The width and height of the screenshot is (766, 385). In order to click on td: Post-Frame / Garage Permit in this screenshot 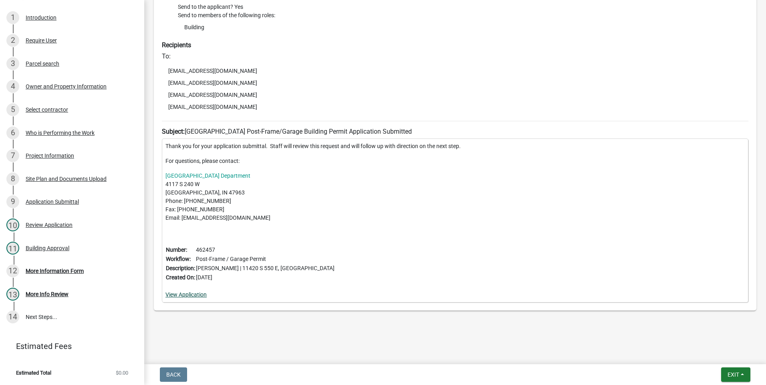, I will do `click(265, 259)`.